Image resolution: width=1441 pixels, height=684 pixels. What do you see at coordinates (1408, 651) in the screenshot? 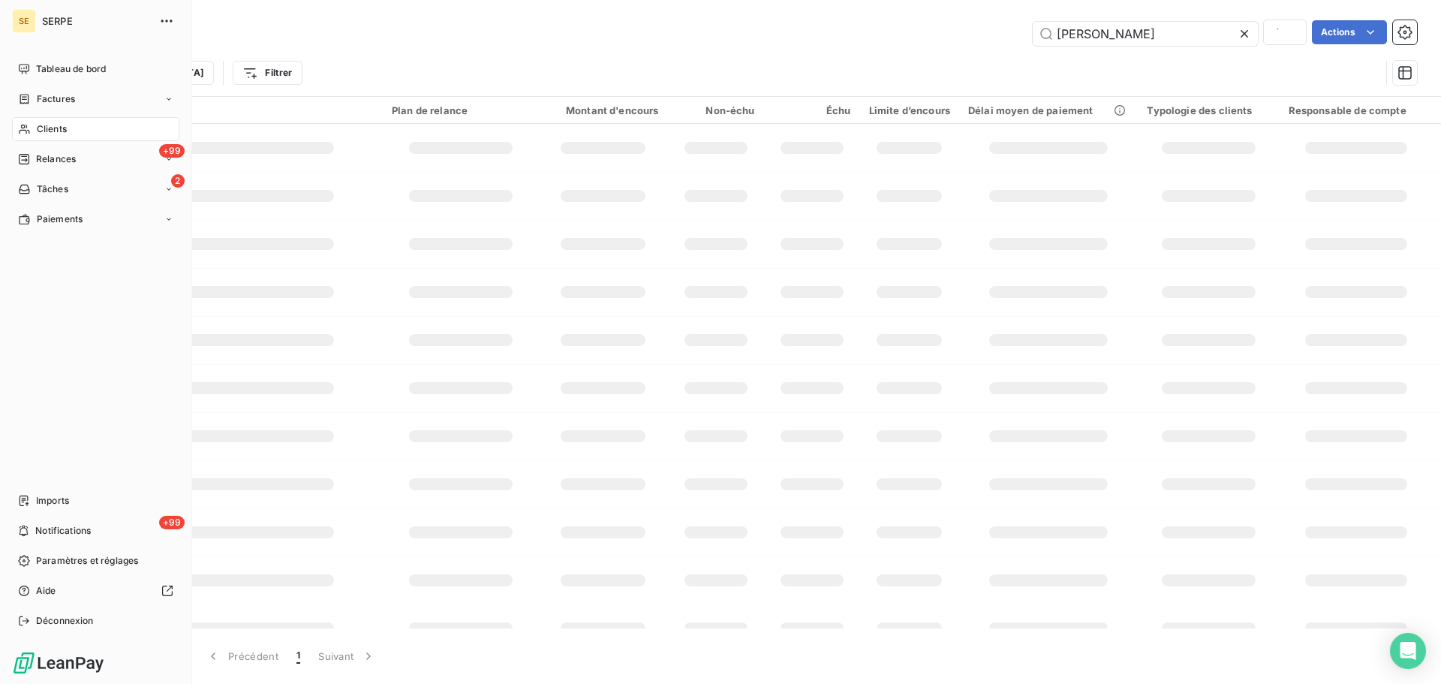
I see `div: Open Intercom Messenger` at bounding box center [1408, 651].